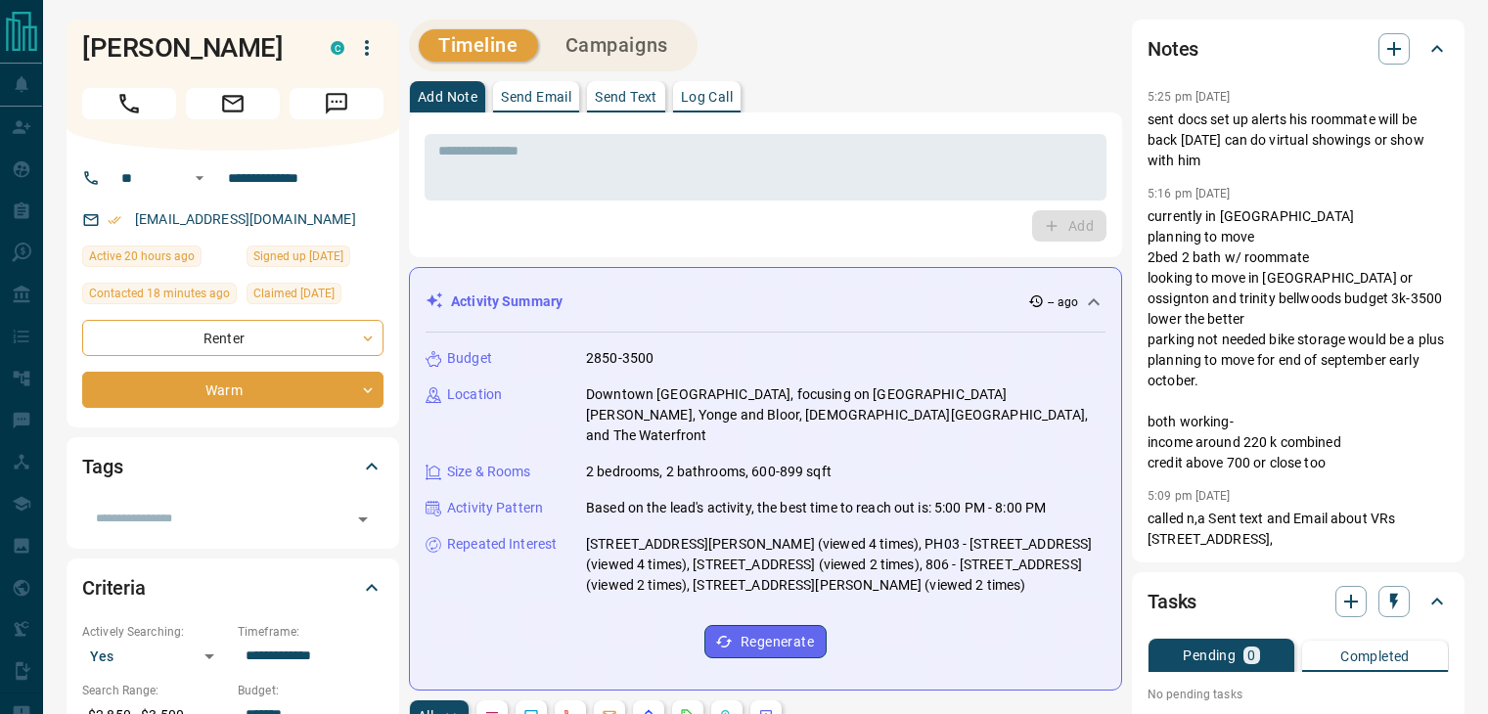 This screenshot has height=714, width=1488. I want to click on p: Repeated Interest, so click(502, 544).